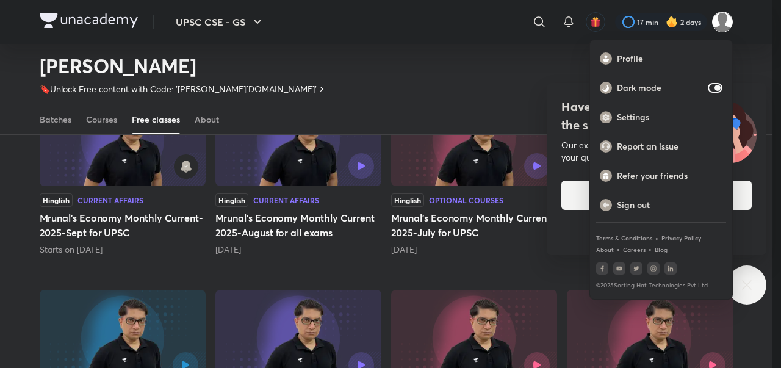 The height and width of the screenshot is (368, 781). I want to click on p: Report an issue, so click(669, 146).